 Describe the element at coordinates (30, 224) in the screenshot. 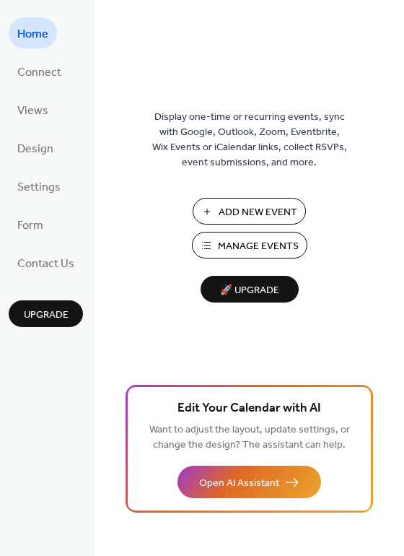

I see `a: Form` at that location.